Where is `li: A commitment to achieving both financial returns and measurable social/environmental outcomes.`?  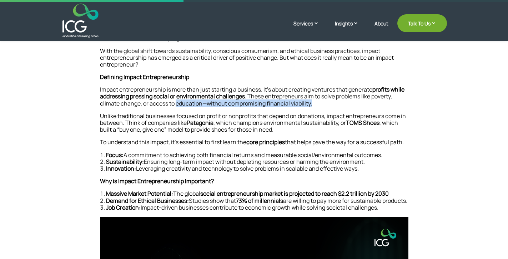 li: A commitment to achieving both financial returns and measurable social/environmental outcomes. is located at coordinates (254, 155).